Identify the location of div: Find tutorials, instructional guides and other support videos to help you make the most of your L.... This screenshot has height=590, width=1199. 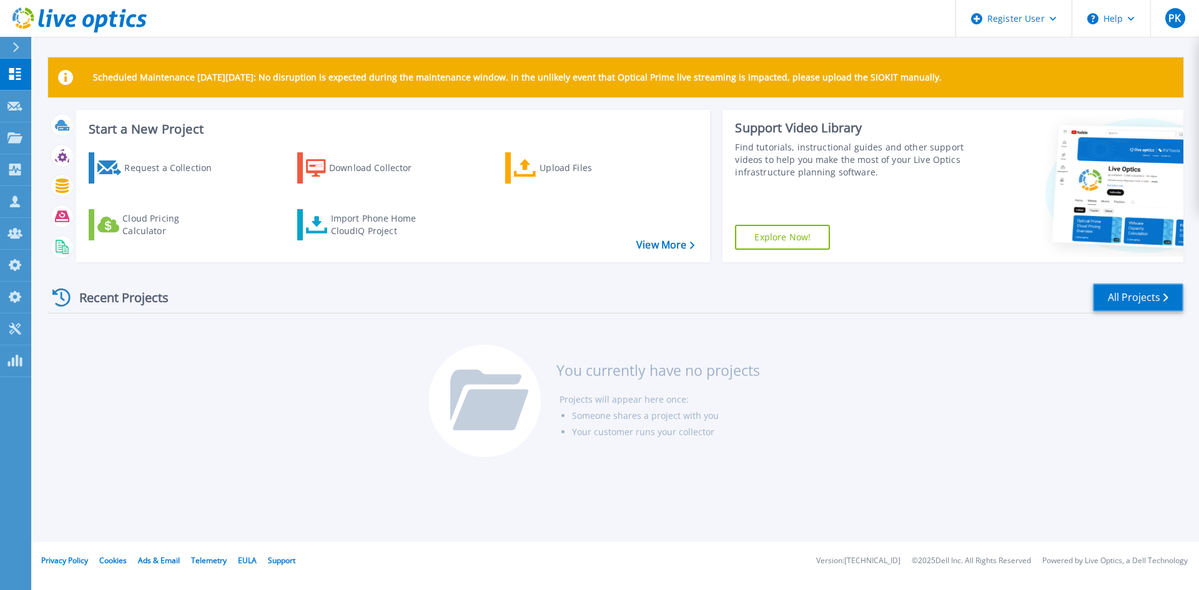
(852, 160).